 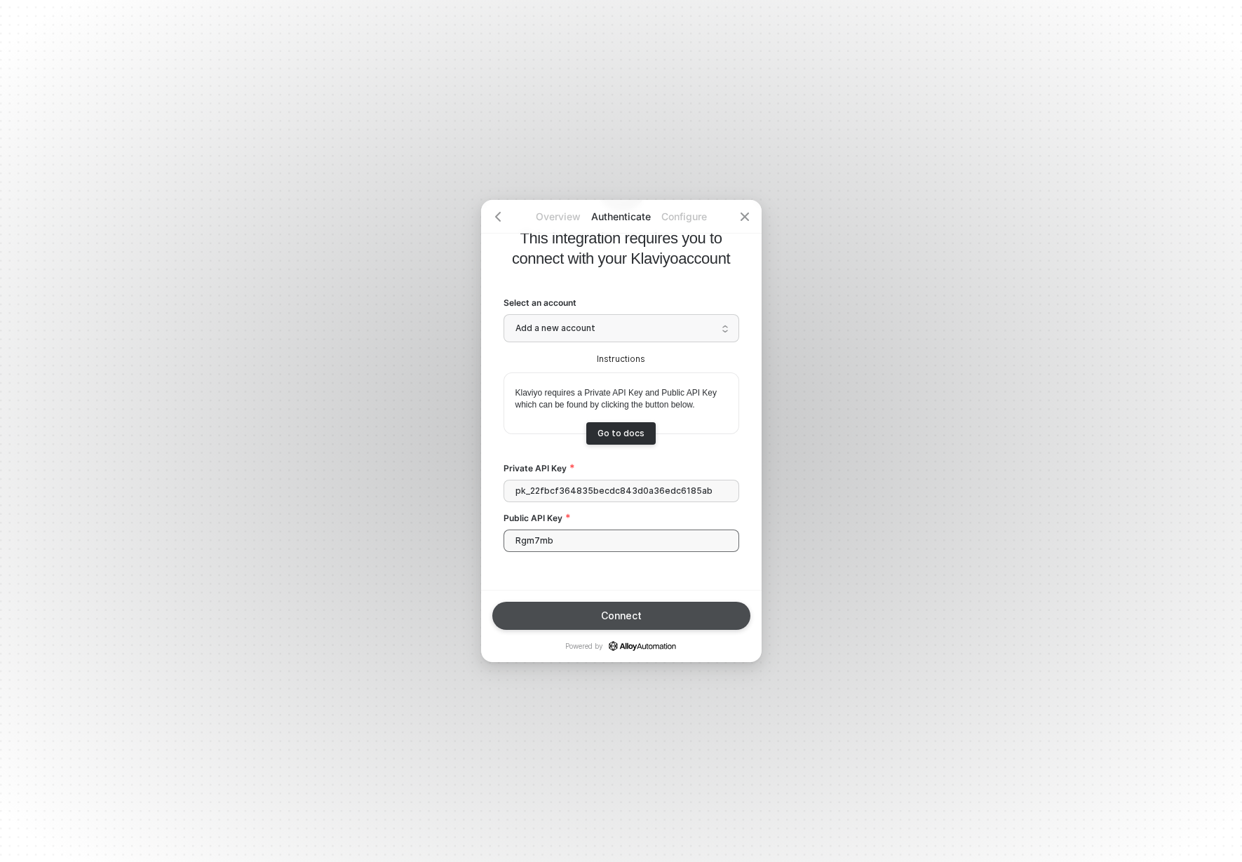 I want to click on p: Klaviyo requires a Private API Key and Public API Key which can be found by clicking the button b..., so click(x=622, y=399).